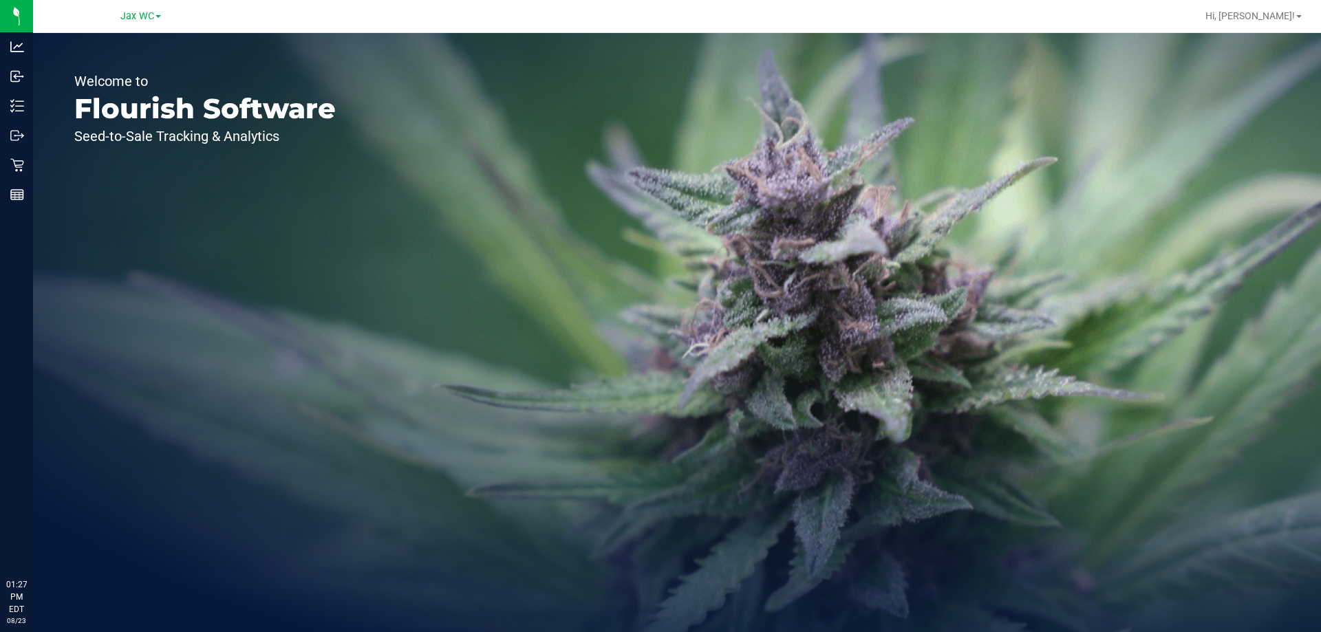 The width and height of the screenshot is (1321, 632). What do you see at coordinates (17, 597) in the screenshot?
I see `p: 01:27 PM EDT` at bounding box center [17, 597].